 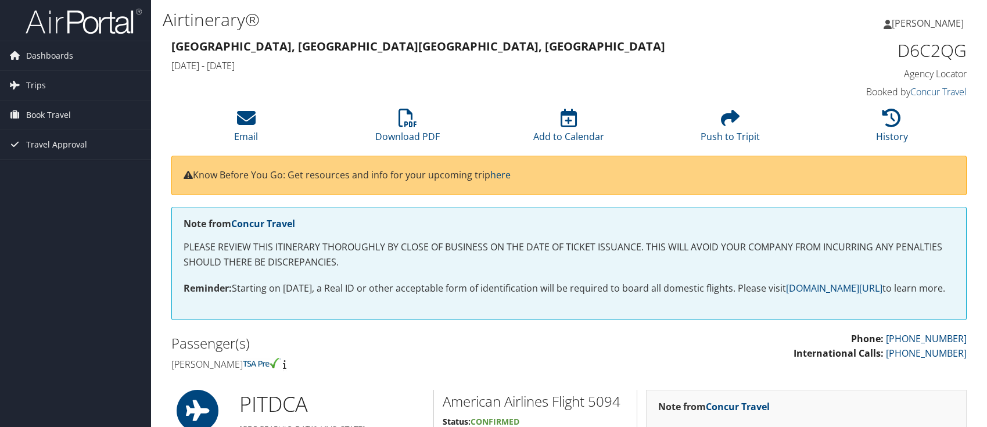 I want to click on p: PLEASE REVIEW THIS ITINERARY THOROUGHLY BY CLOSE OF BUSINESS ON THE DATE OF TICKET ISSUANCE. THIS..., so click(x=569, y=254).